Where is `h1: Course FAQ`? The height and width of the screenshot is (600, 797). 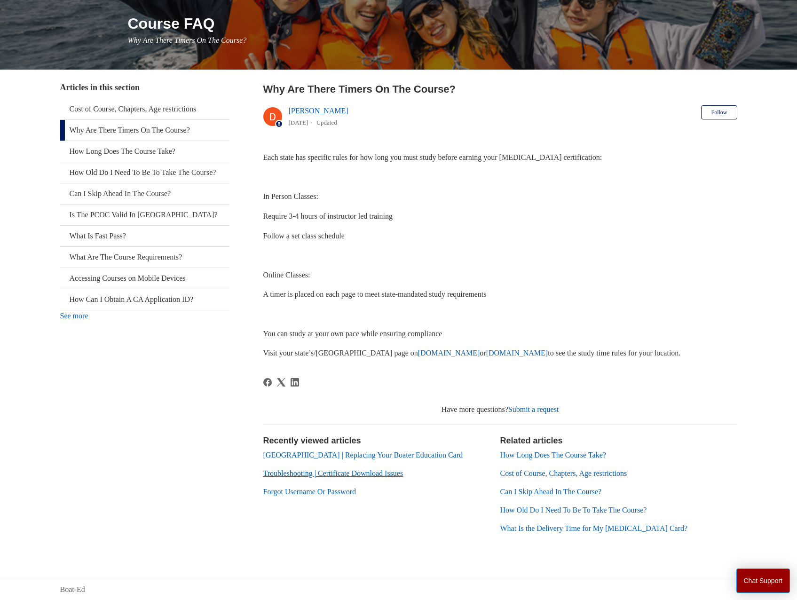
h1: Course FAQ is located at coordinates (433, 24).